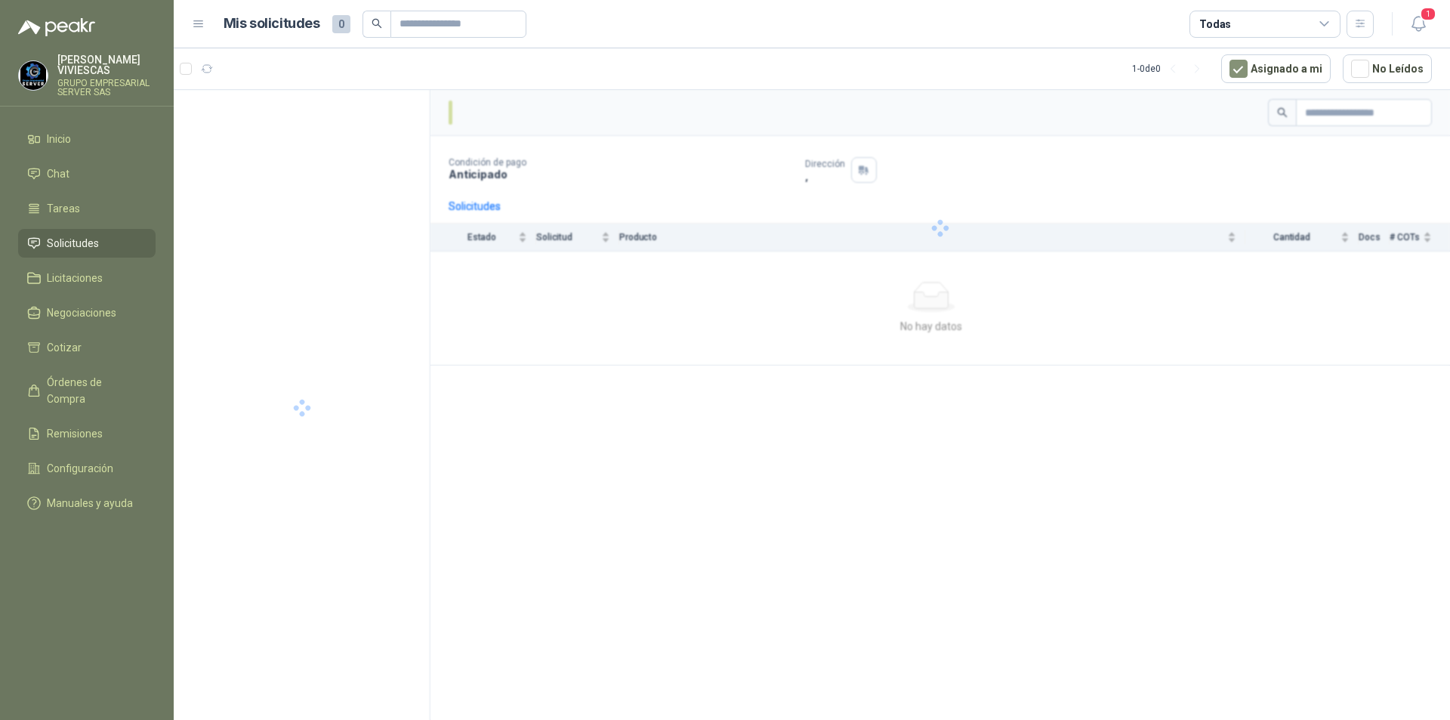 The width and height of the screenshot is (1450, 720). Describe the element at coordinates (72, 243) in the screenshot. I see `span: Solicitudes` at that location.